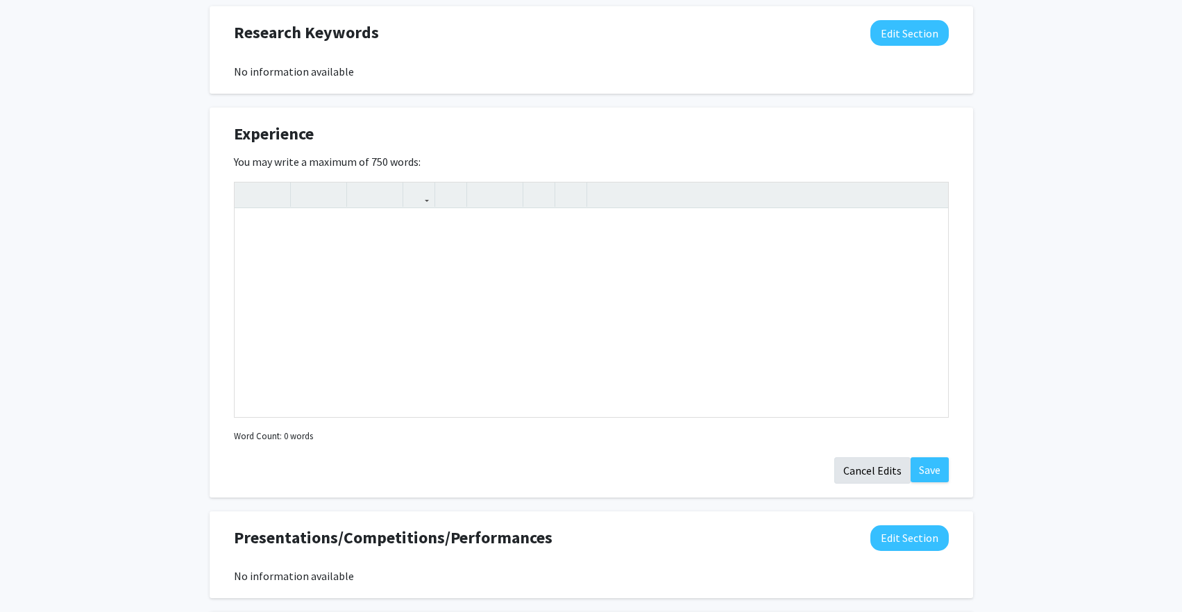 The width and height of the screenshot is (1182, 612). What do you see at coordinates (570, 194) in the screenshot?
I see `button: Insert horizontal rule` at bounding box center [570, 194].